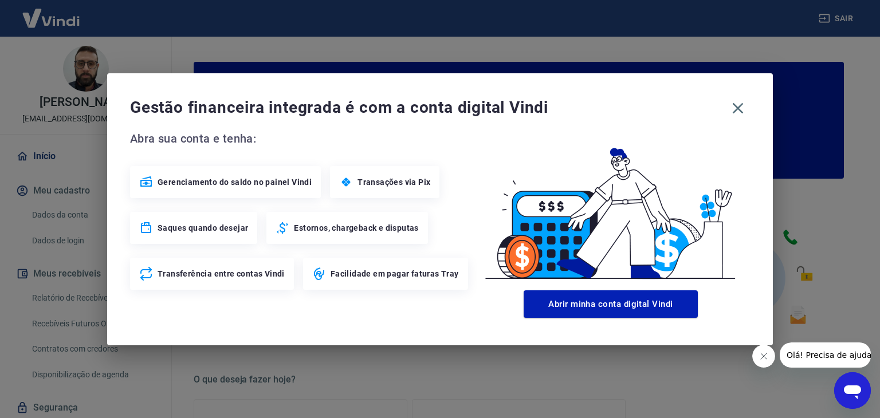 The height and width of the screenshot is (418, 880). I want to click on span: Facilidade em pagar faturas Tray, so click(395, 274).